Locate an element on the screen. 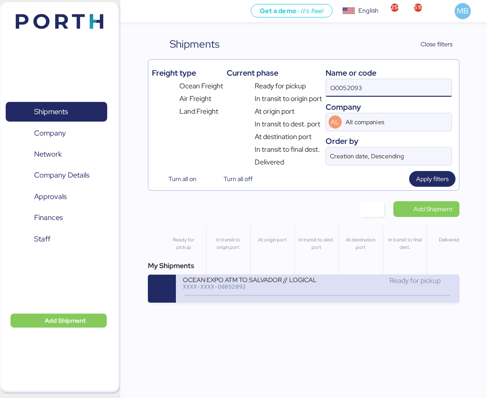 The width and height of the screenshot is (487, 398). span: Air Freight is located at coordinates (195, 99).